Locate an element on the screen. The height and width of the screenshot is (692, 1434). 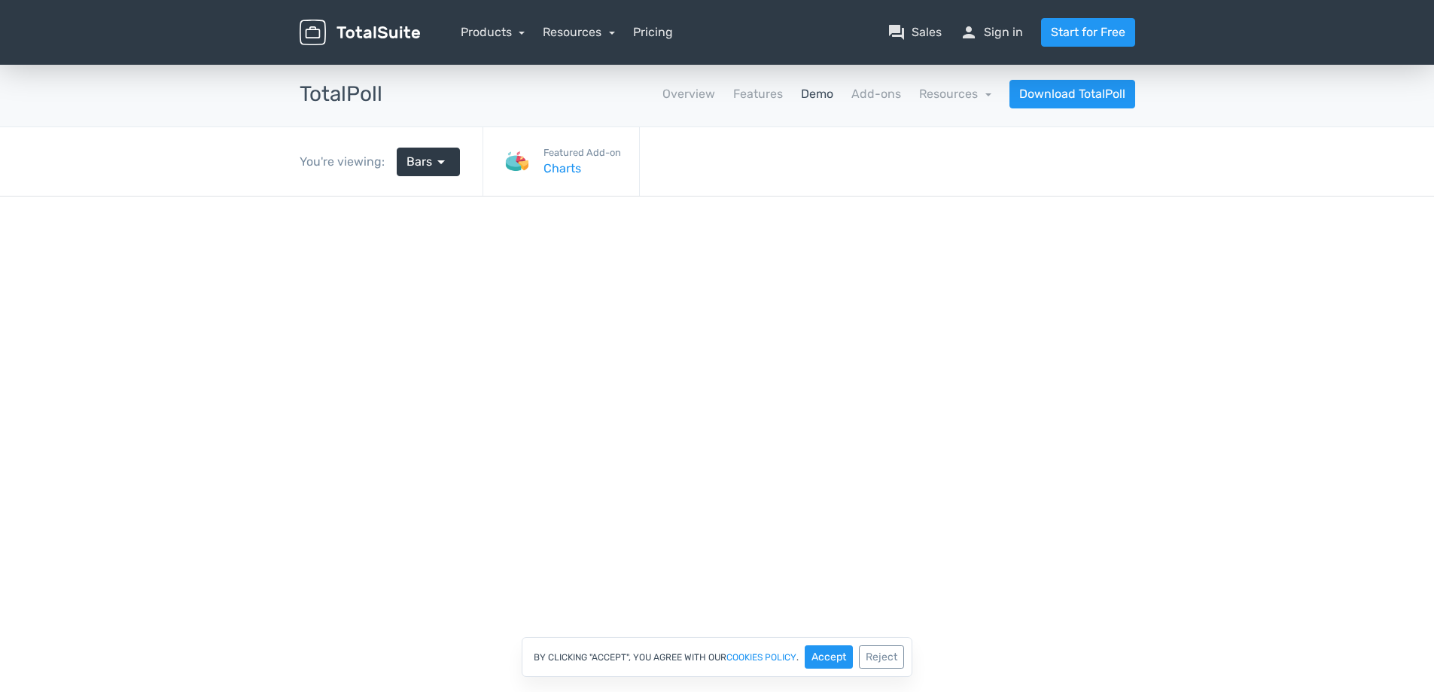
a: Products is located at coordinates (493, 32).